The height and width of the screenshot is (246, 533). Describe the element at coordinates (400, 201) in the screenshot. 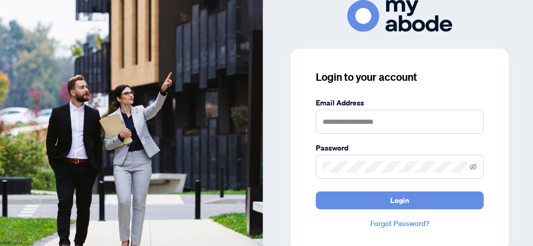

I see `button: Login` at that location.